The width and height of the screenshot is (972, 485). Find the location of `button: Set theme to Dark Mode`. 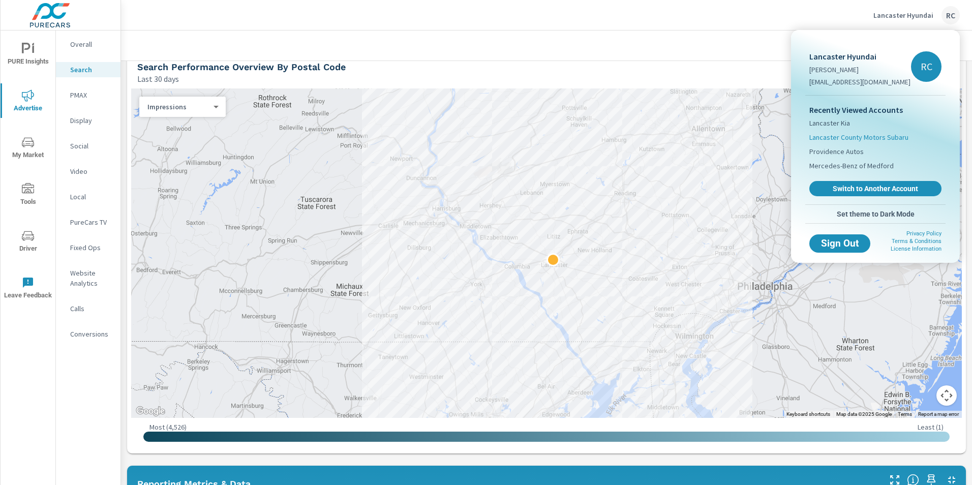

button: Set theme to Dark Mode is located at coordinates (875, 214).